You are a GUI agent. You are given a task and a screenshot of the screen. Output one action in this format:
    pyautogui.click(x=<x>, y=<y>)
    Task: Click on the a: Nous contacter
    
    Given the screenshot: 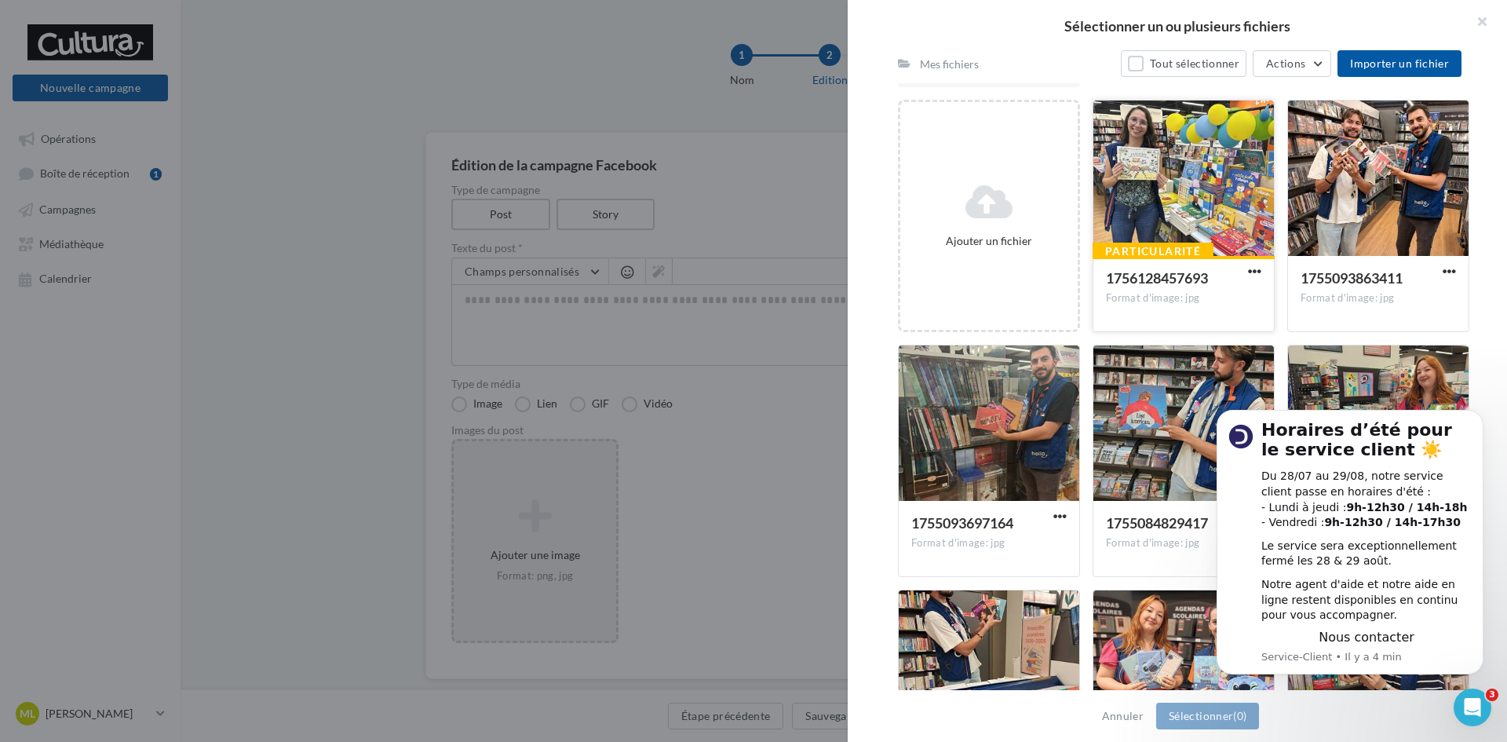 What is the action you would take?
    pyautogui.click(x=173, y=250)
    